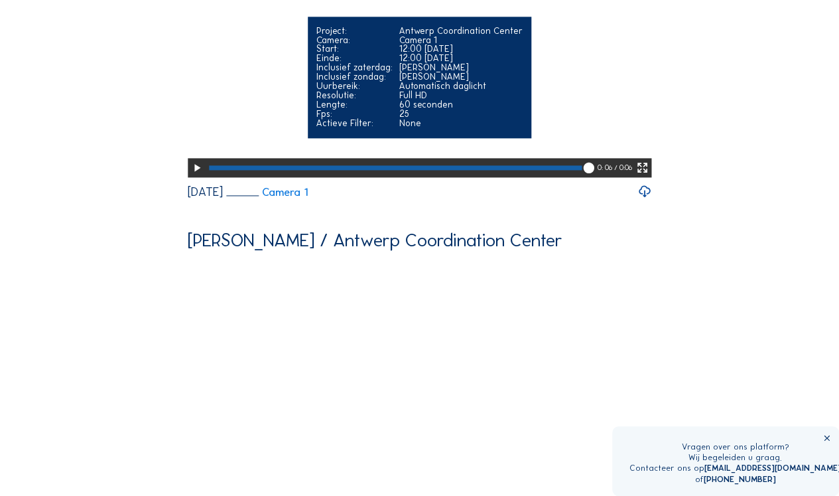 Image resolution: width=839 pixels, height=496 pixels. What do you see at coordinates (354, 40) in the screenshot?
I see `div: Camera:` at bounding box center [354, 40].